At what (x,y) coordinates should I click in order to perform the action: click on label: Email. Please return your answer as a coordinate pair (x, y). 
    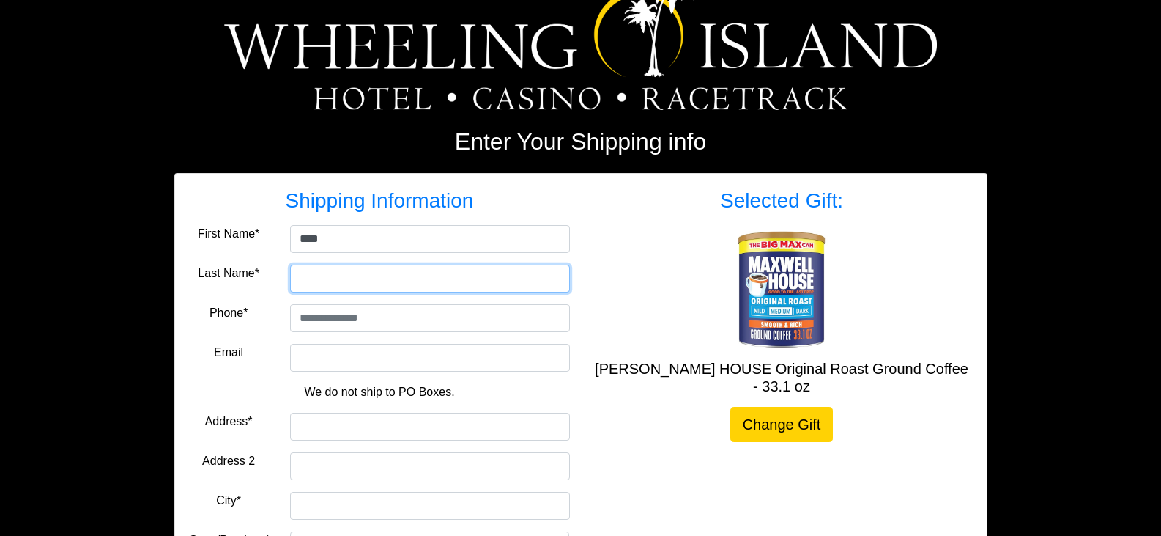
    Looking at the image, I should click on (229, 352).